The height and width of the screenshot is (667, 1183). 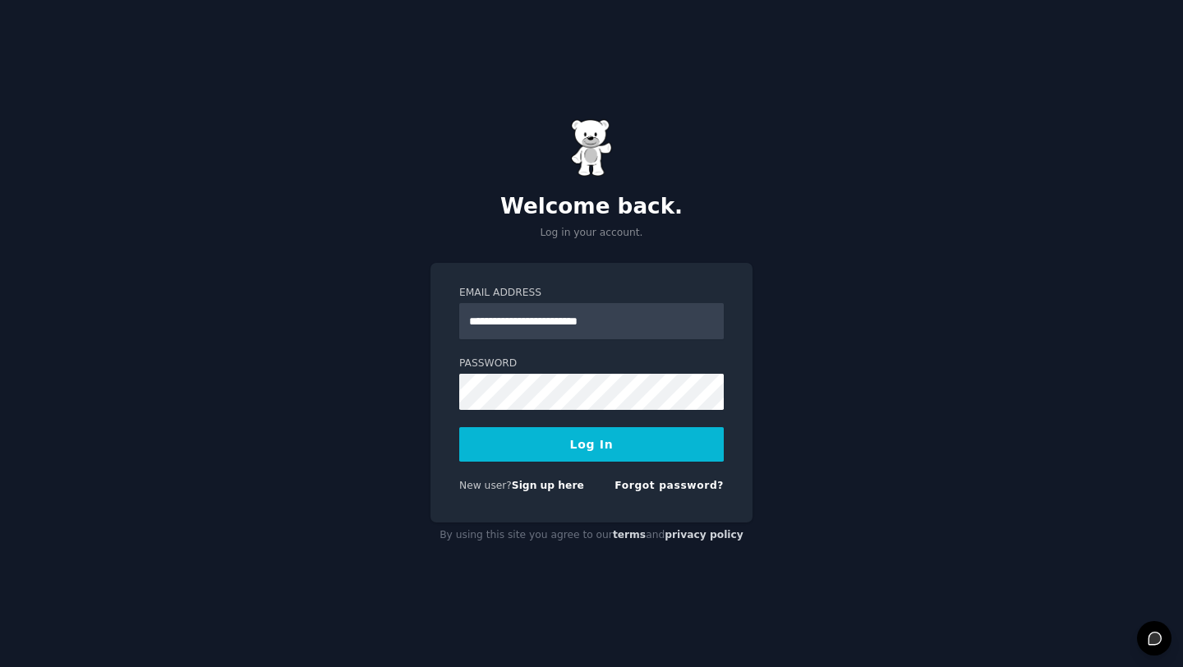 I want to click on a: privacy policy, so click(x=704, y=535).